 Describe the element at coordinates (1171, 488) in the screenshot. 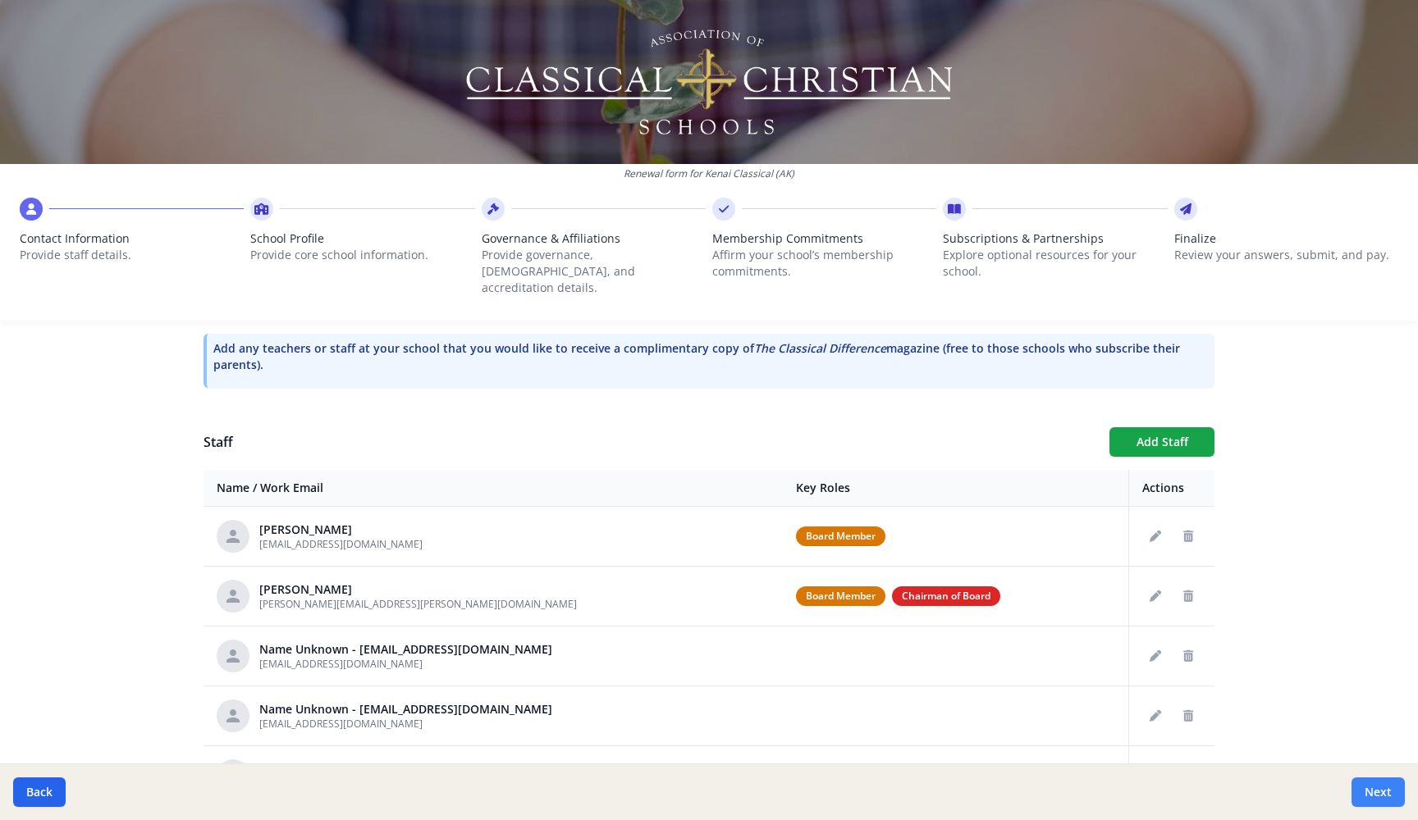

I see `th: Actions` at that location.